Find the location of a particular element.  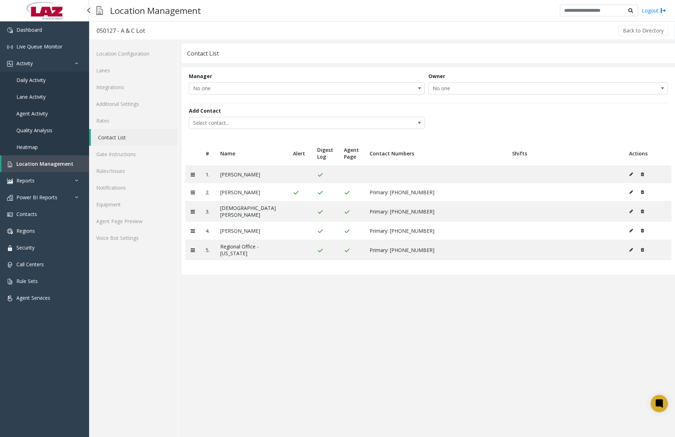

td: 4. is located at coordinates (207, 231).